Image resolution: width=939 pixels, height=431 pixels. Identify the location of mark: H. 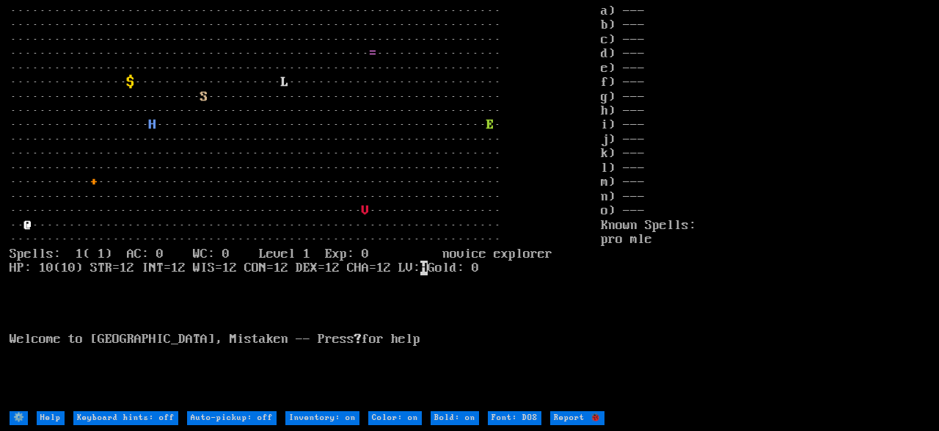
(424, 268).